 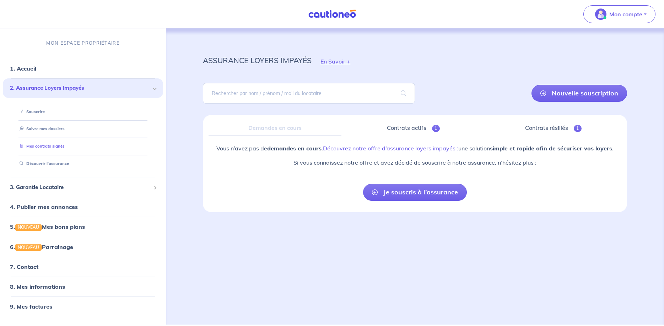 What do you see at coordinates (257, 60) in the screenshot?
I see `p: assurance loyers impayés` at bounding box center [257, 60].